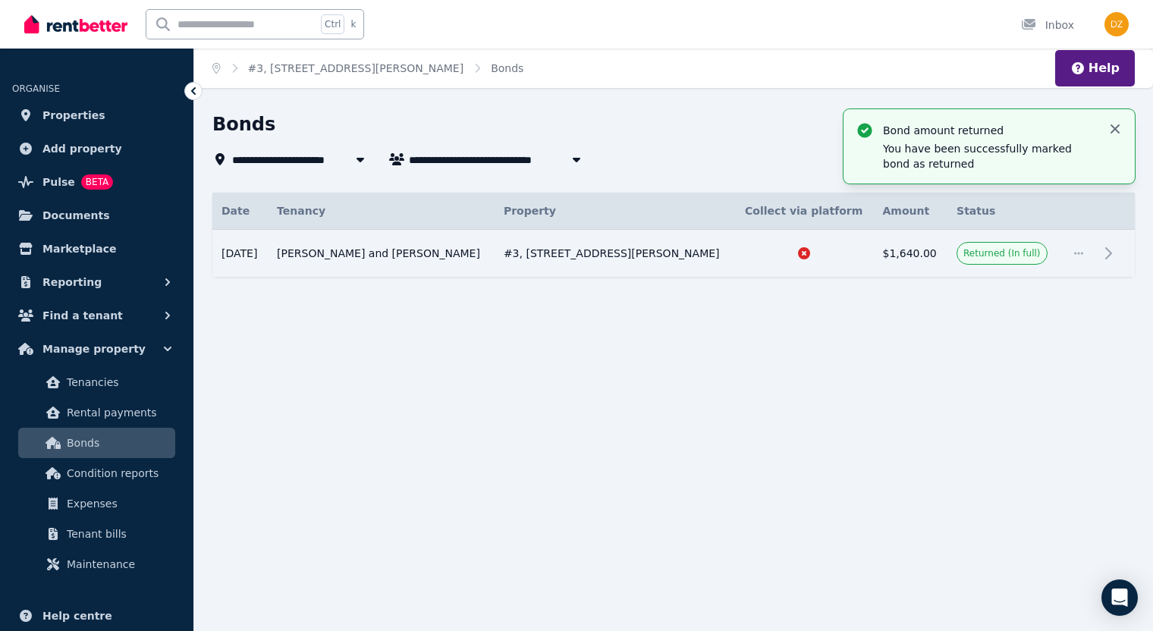 This screenshot has width=1153, height=631. I want to click on span: Returned (In full), so click(1001, 253).